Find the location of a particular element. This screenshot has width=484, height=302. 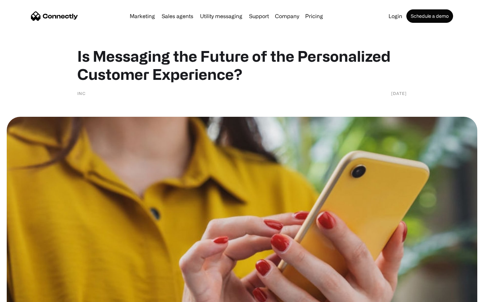

a: Marketing is located at coordinates (142, 16).